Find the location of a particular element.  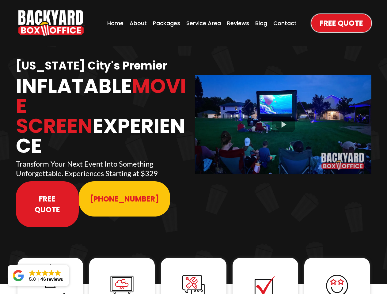

a: Blog is located at coordinates (261, 23).